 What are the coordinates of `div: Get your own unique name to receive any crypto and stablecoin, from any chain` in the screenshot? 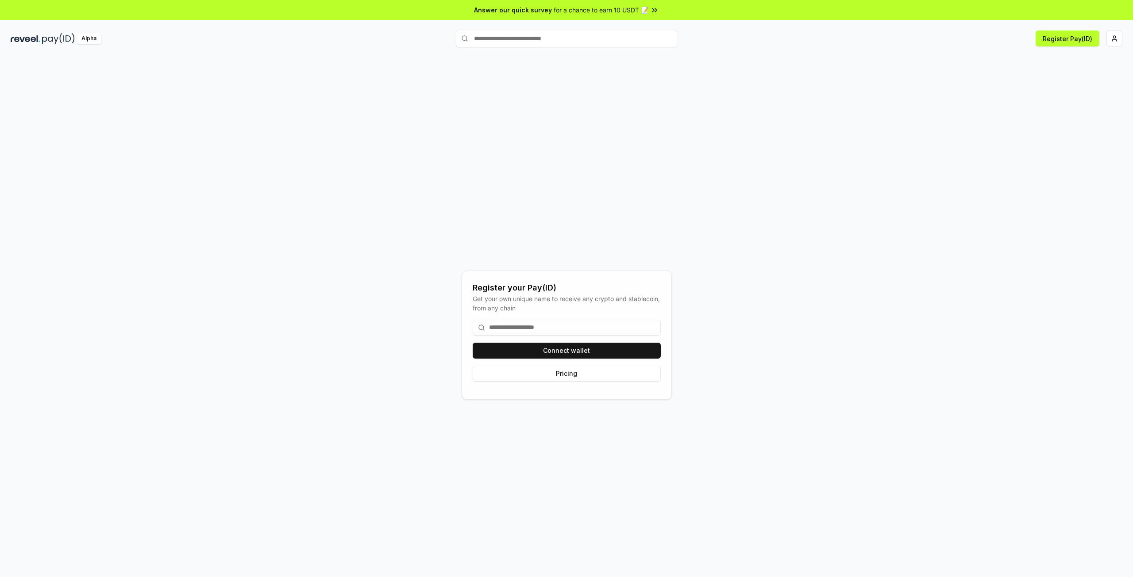 It's located at (566, 304).